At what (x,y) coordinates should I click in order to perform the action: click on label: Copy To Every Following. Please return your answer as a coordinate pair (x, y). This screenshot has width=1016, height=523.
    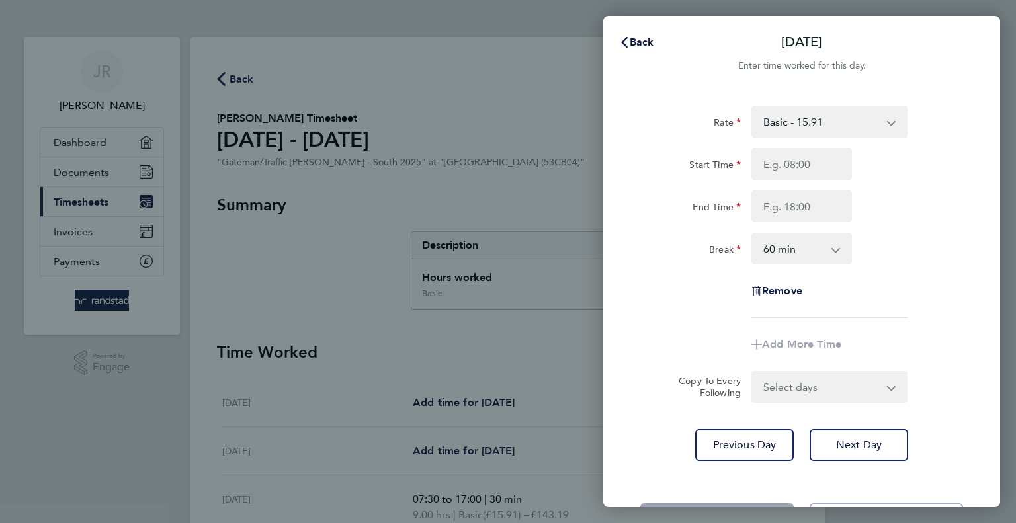
    Looking at the image, I should click on (704, 387).